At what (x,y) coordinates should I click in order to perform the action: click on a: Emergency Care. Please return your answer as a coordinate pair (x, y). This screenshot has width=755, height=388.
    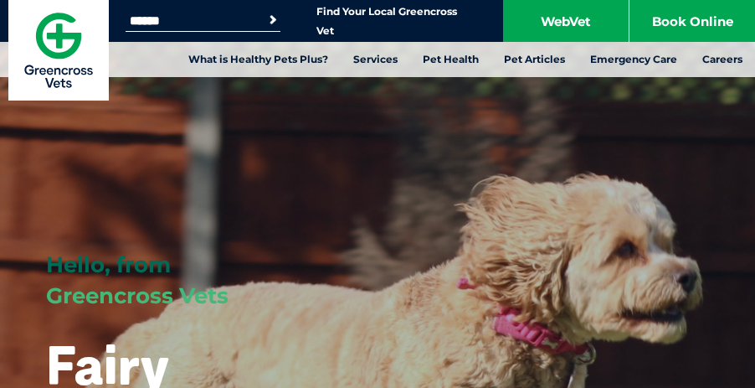
    Looking at the image, I should click on (634, 59).